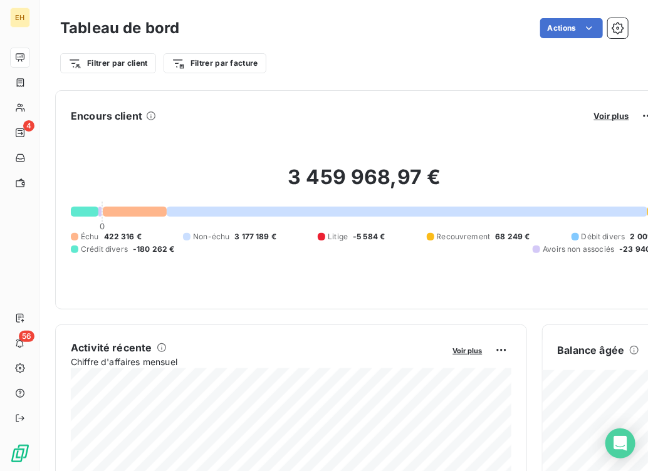  What do you see at coordinates (120, 28) in the screenshot?
I see `h3: Tableau de bord` at bounding box center [120, 28].